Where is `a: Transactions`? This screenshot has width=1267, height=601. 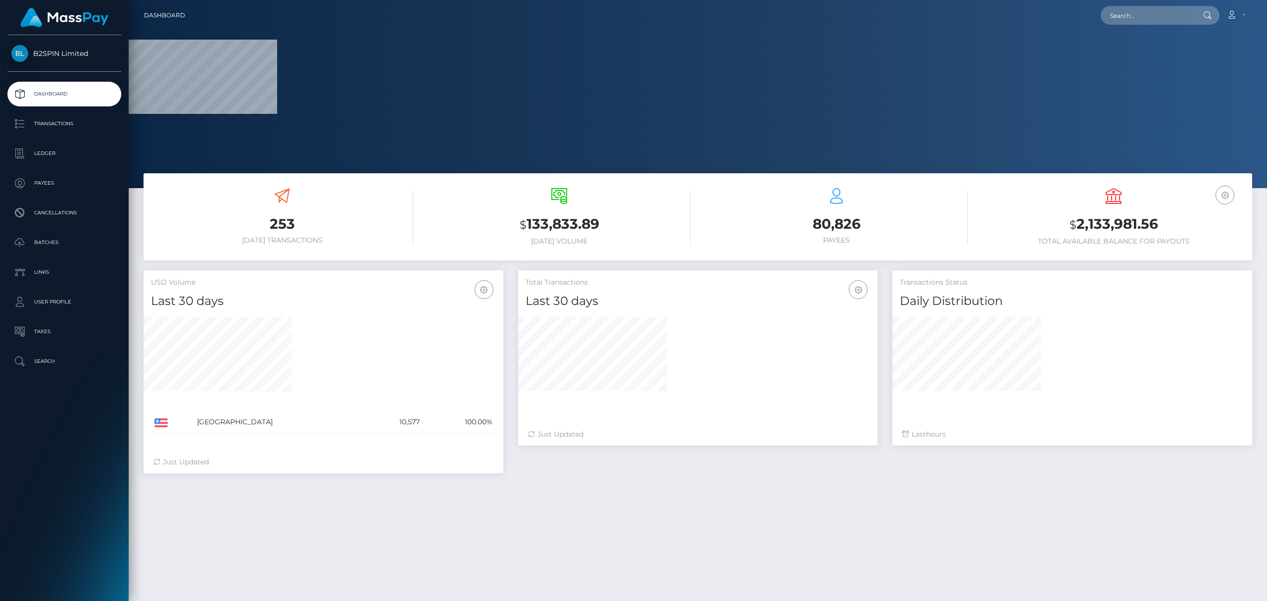
a: Transactions is located at coordinates (64, 124).